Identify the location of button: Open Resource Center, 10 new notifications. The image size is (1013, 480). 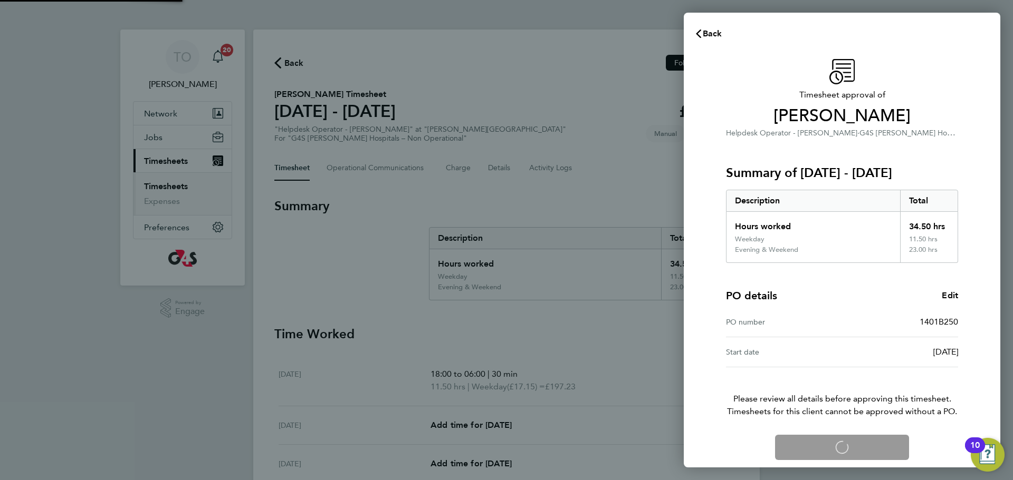
(987, 455).